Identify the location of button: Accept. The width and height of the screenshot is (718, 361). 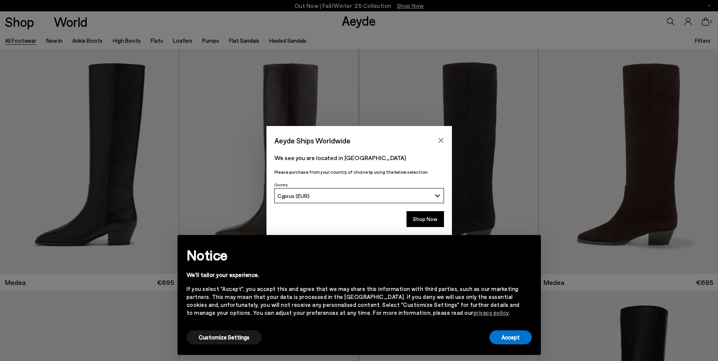
(511, 337).